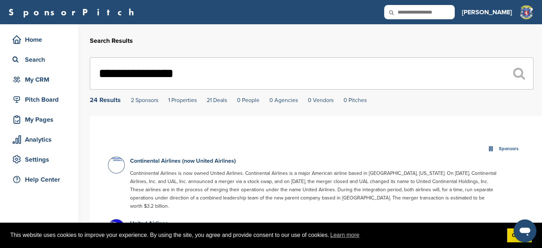  Describe the element at coordinates (41, 40) in the screenshot. I see `div: Home` at that location.